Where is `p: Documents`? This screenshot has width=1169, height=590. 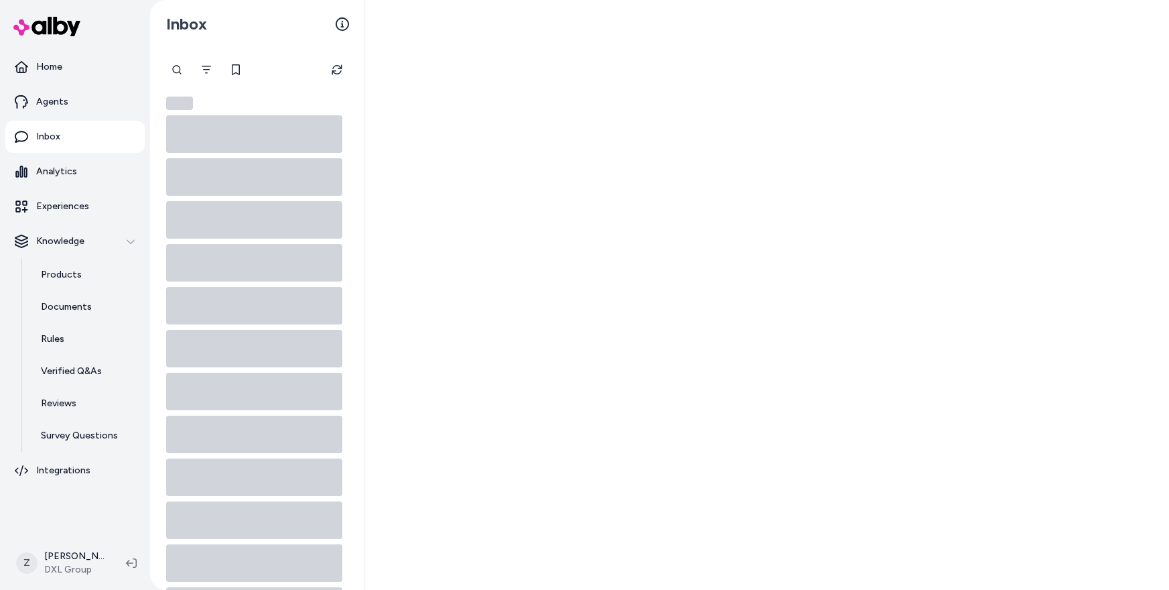 p: Documents is located at coordinates (66, 307).